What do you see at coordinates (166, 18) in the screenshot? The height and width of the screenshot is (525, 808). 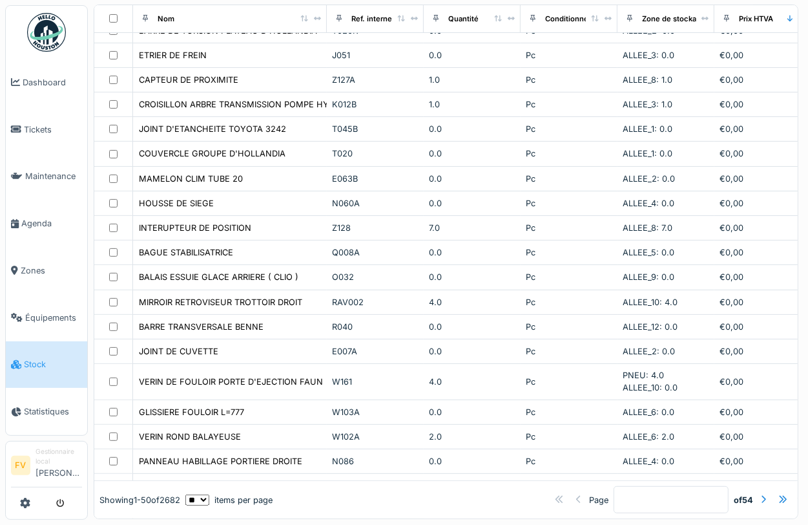 I see `div: Nom` at bounding box center [166, 18].